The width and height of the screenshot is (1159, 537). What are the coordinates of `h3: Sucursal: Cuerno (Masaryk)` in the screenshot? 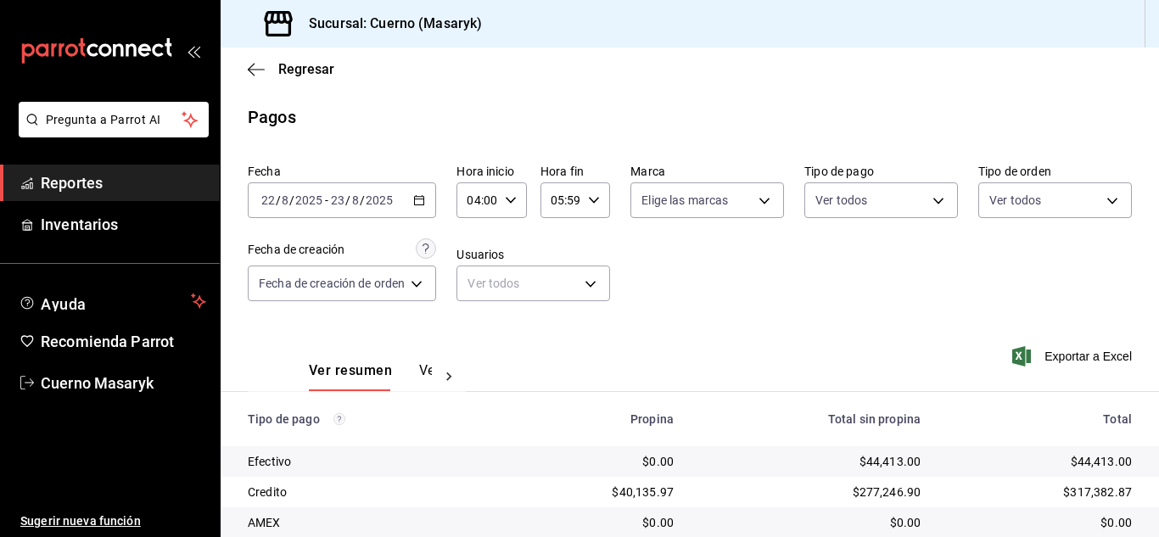 It's located at (388, 24).